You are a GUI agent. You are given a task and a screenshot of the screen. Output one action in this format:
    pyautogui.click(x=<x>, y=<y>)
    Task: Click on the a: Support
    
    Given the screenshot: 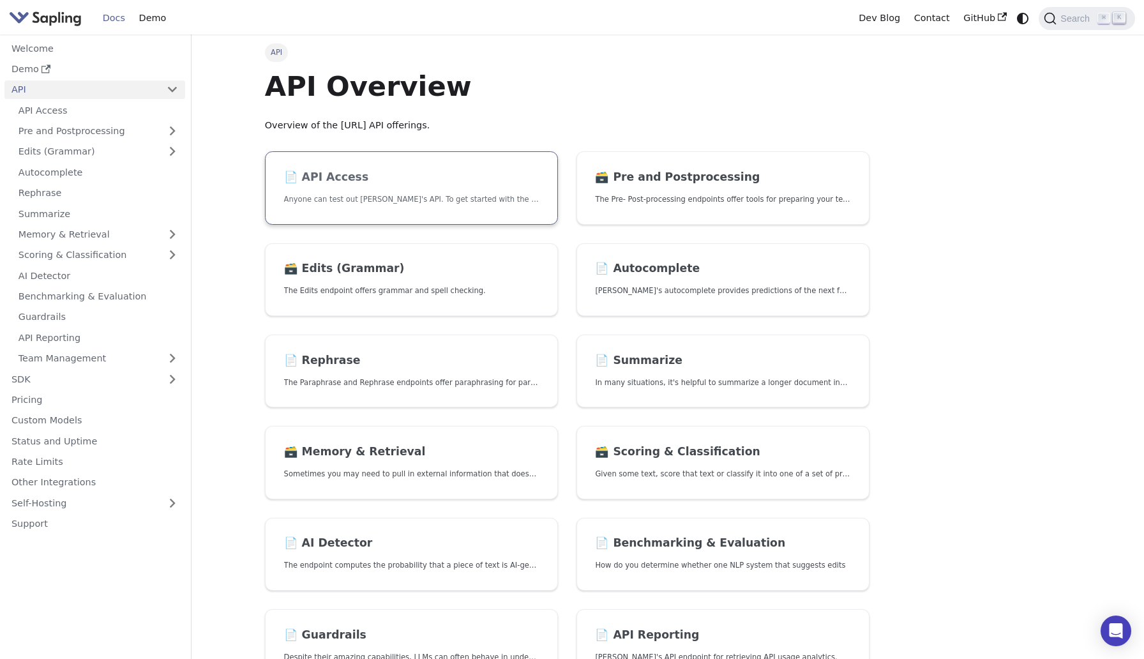 What is the action you would take?
    pyautogui.click(x=94, y=524)
    